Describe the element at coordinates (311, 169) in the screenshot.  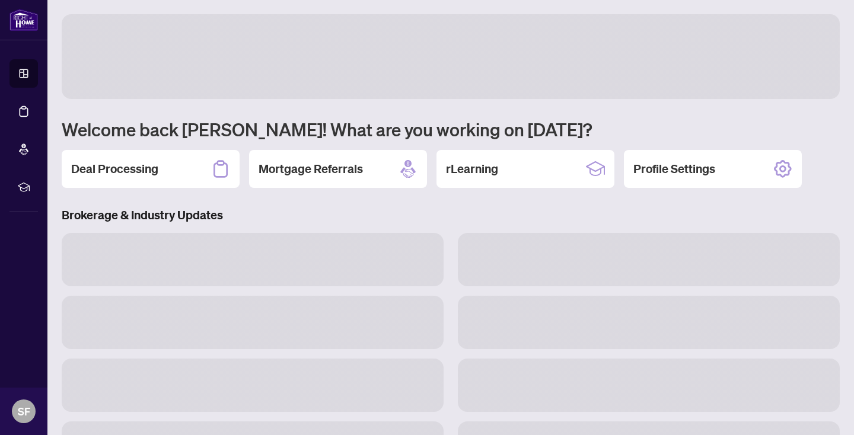
I see `h2: Mortgage Referrals` at that location.